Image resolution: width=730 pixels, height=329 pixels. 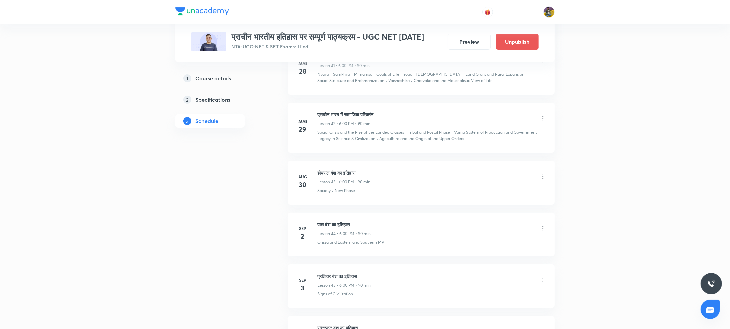 What do you see at coordinates (351, 81) in the screenshot?
I see `p: Social Structure and Brahmanization` at bounding box center [351, 81].